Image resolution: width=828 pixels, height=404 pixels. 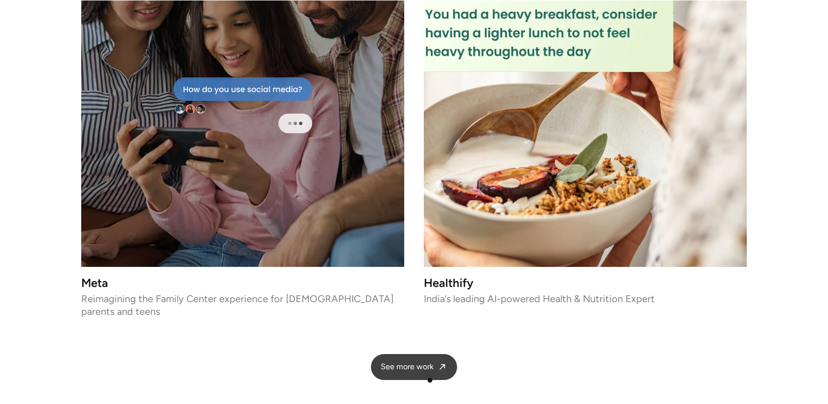 What do you see at coordinates (414, 366) in the screenshot?
I see `button: See more work` at bounding box center [414, 366].